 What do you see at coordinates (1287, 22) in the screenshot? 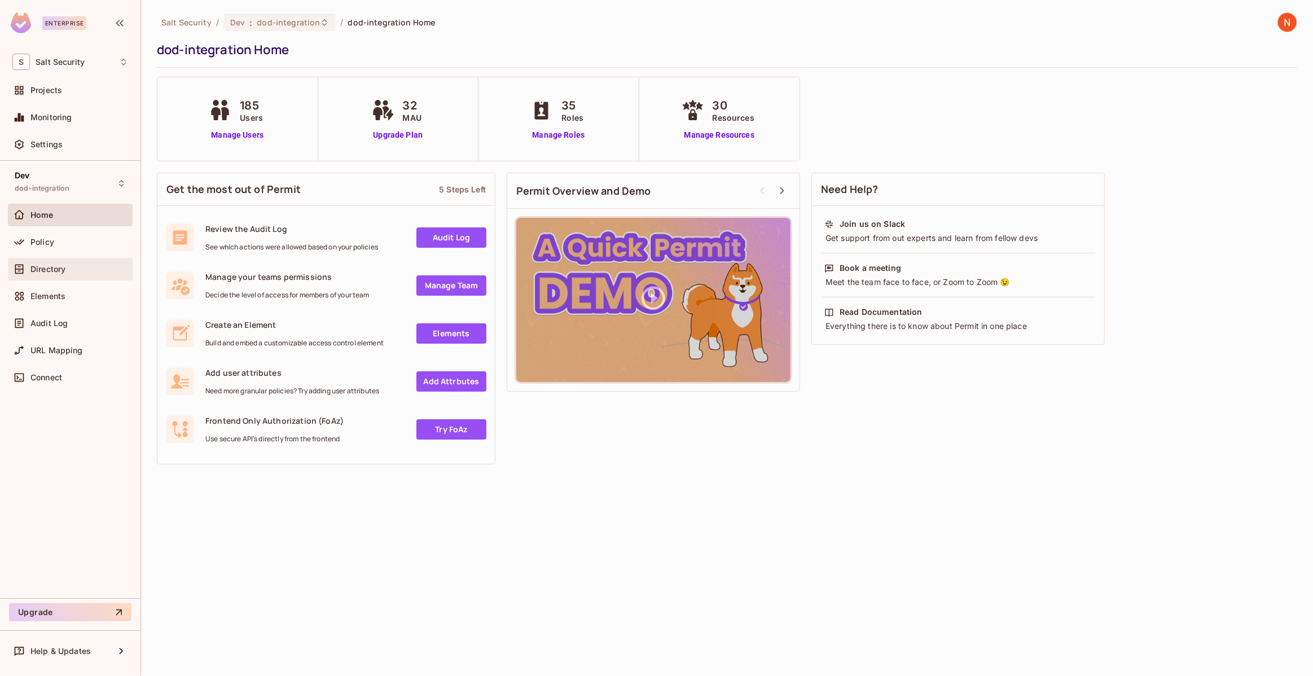
I see `img: Nitzan Braham` at bounding box center [1287, 22].